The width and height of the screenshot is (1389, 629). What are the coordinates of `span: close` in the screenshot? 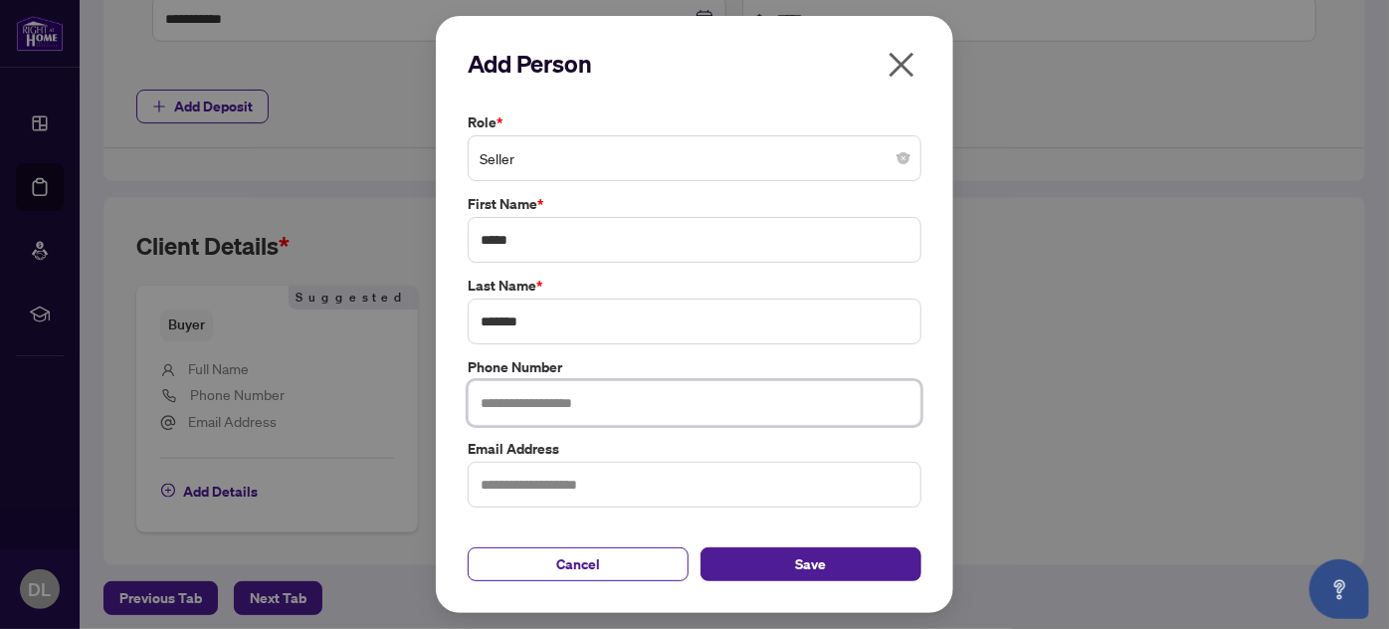 It's located at (902, 65).